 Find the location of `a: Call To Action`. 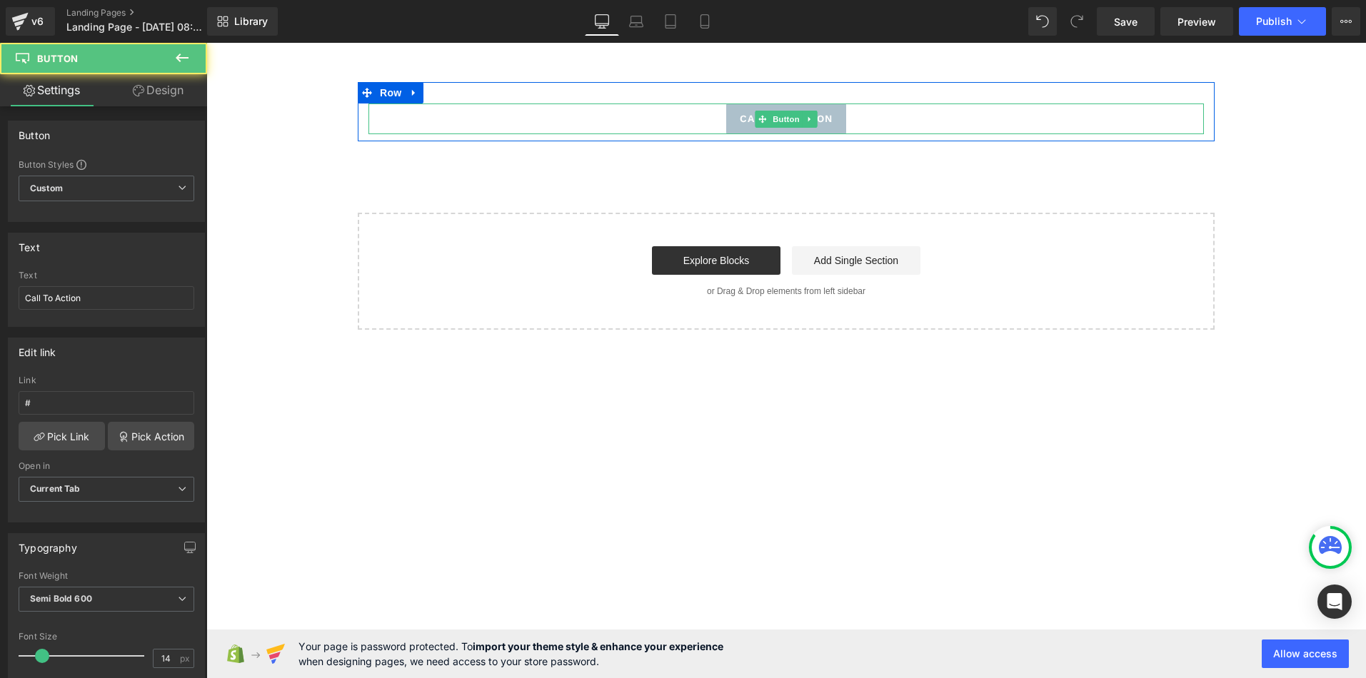

a: Call To Action is located at coordinates (580, 76).